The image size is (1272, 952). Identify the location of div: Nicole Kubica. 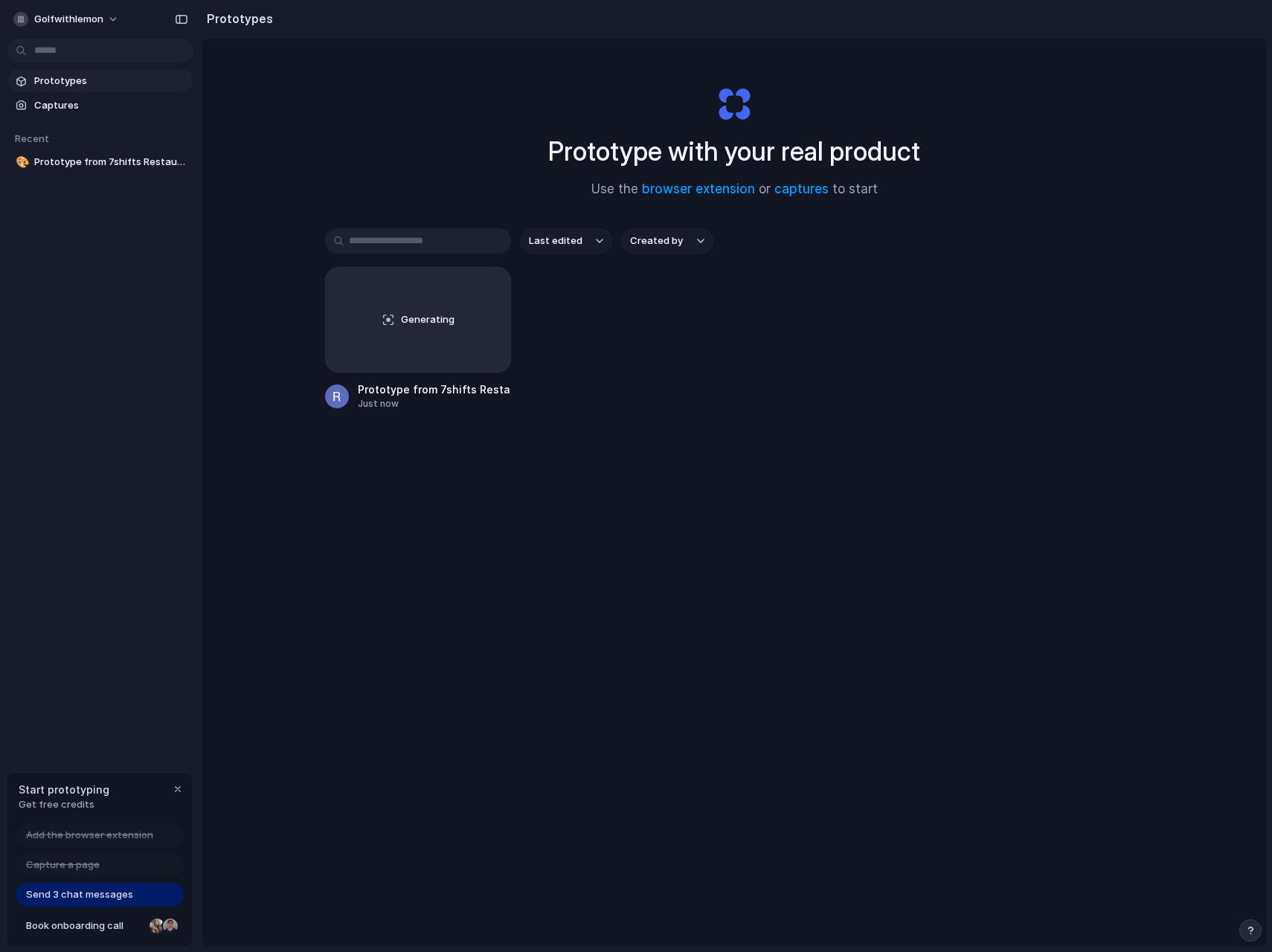
(157, 926).